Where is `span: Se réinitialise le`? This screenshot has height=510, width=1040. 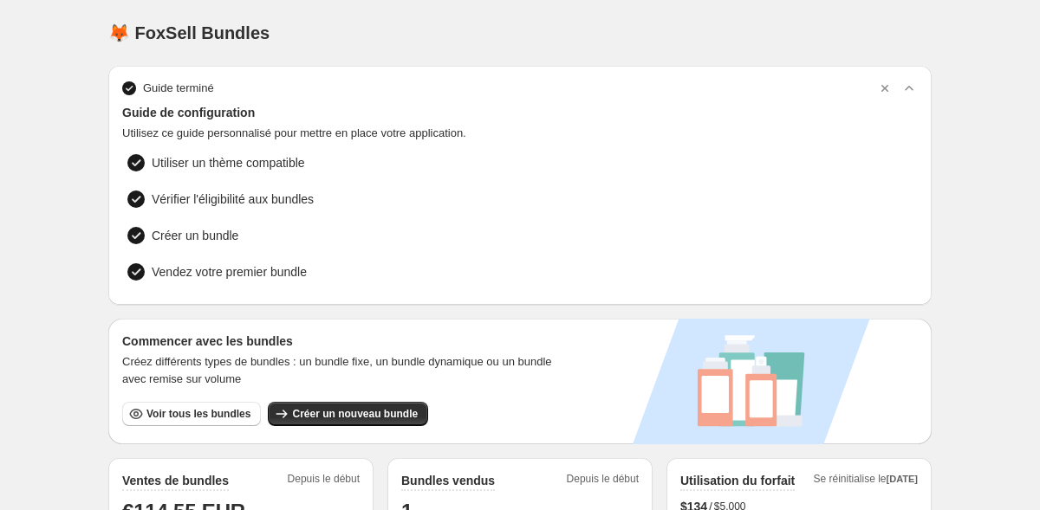
span: Se réinitialise le is located at coordinates (865, 482).